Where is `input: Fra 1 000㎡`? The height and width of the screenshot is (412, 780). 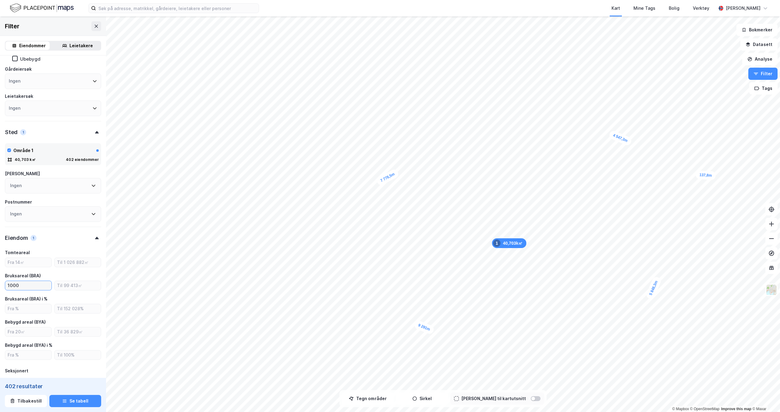
input: Fra 1 000㎡ is located at coordinates (28, 286).